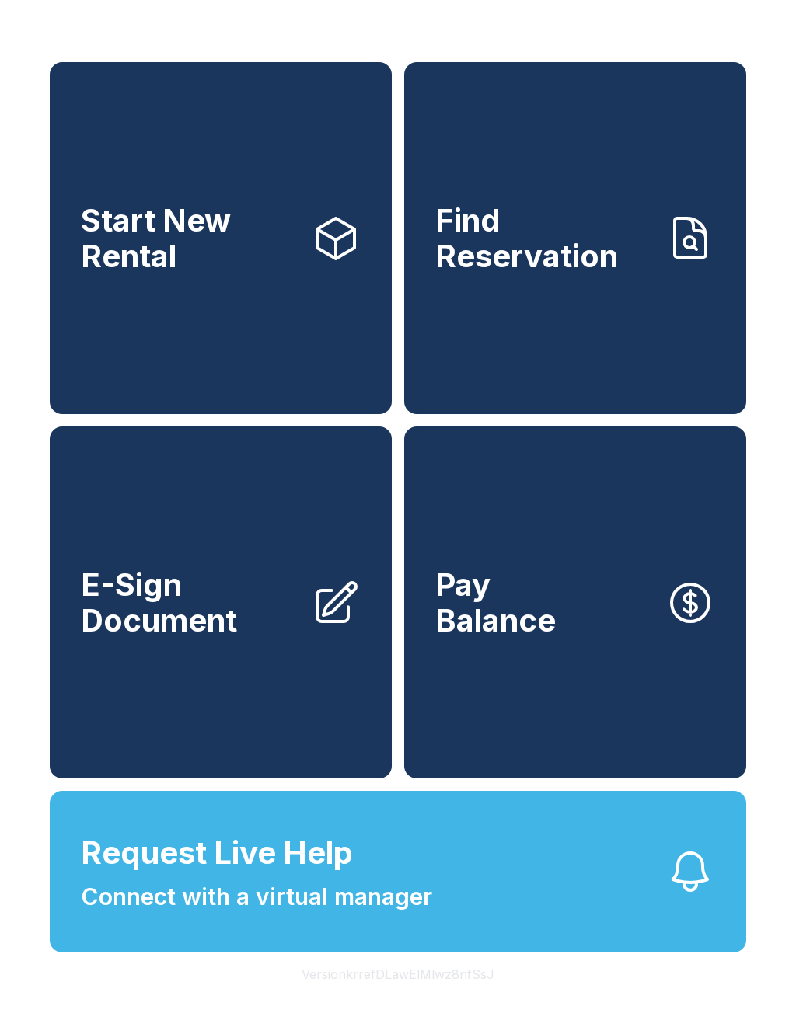 This screenshot has height=1027, width=796. I want to click on button: VersionkrrefDLawElMlwz8nfSsJ, so click(398, 975).